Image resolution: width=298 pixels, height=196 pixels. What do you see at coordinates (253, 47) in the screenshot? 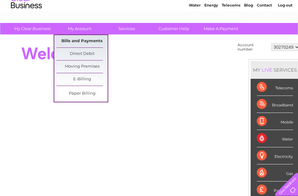
I see `td: Account number` at bounding box center [253, 47].